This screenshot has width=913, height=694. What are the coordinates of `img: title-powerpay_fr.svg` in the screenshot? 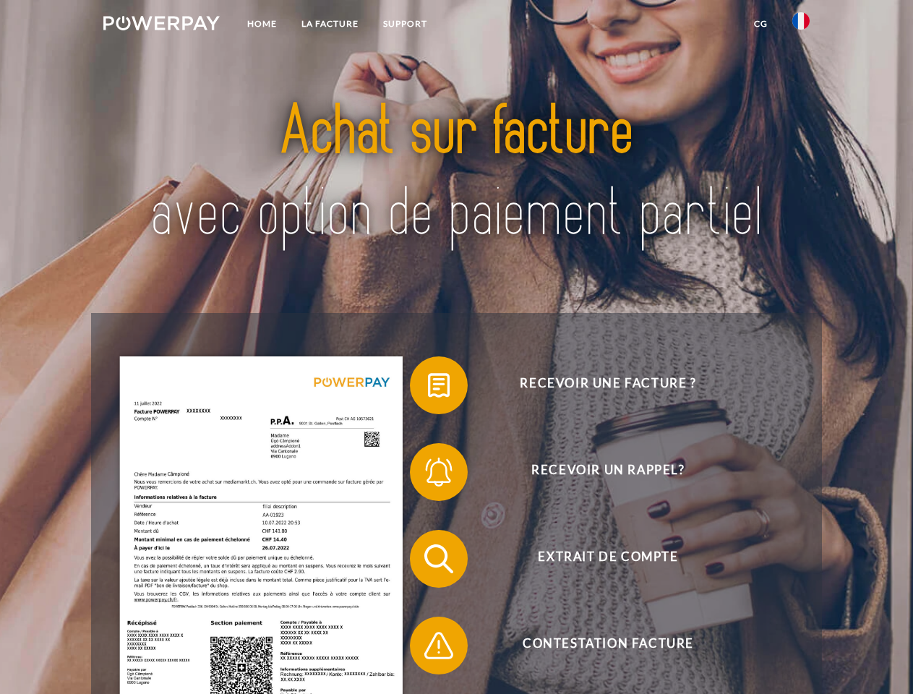 It's located at (456, 173).